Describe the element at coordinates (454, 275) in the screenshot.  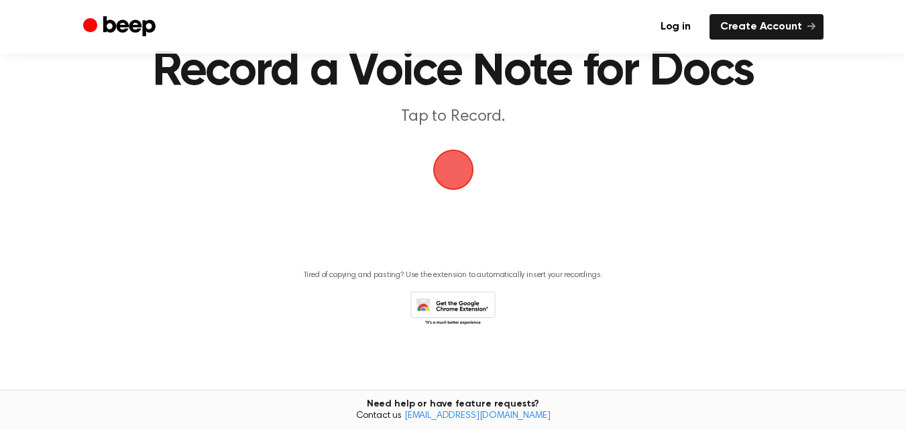
I see `p: Tired of copying and pasting? Use the extension to automatically insert your recordings.` at that location.